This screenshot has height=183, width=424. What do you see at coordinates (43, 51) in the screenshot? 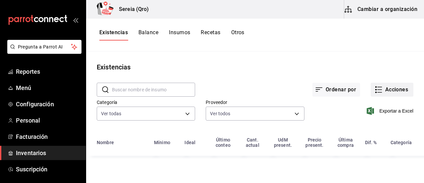
I see `a: Pregunta a Parrot AI` at bounding box center [43, 51].